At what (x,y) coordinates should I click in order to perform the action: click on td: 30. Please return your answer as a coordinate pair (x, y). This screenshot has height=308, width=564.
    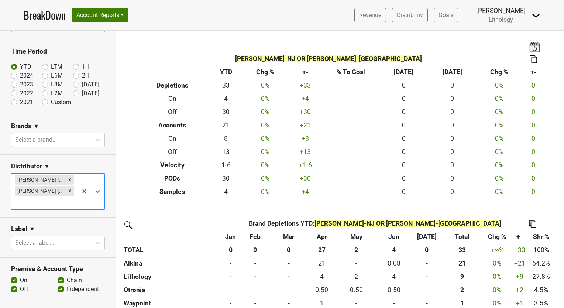
    Looking at the image, I should click on (226, 112).